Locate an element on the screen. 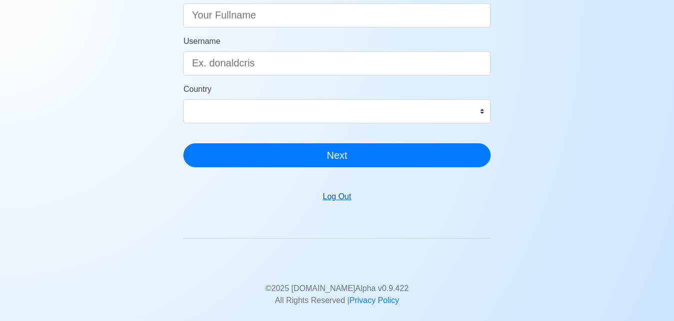  input: Ex. donaldcris is located at coordinates (337, 63).